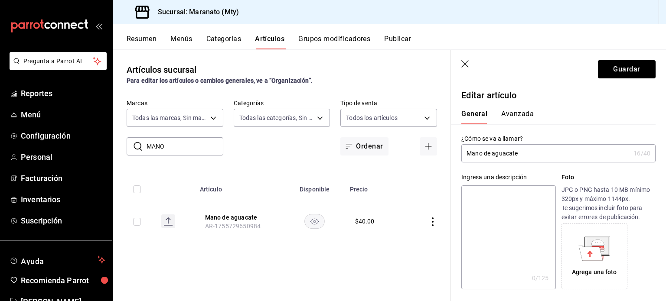 This screenshot has width=666, height=301. What do you see at coordinates (608, 204) in the screenshot?
I see `p: JPG o PNG hasta 10 MB mínimo 320px y máximo 1144px. Te sugerimos incluir foto para evitar errores...` at bounding box center [608, 204].